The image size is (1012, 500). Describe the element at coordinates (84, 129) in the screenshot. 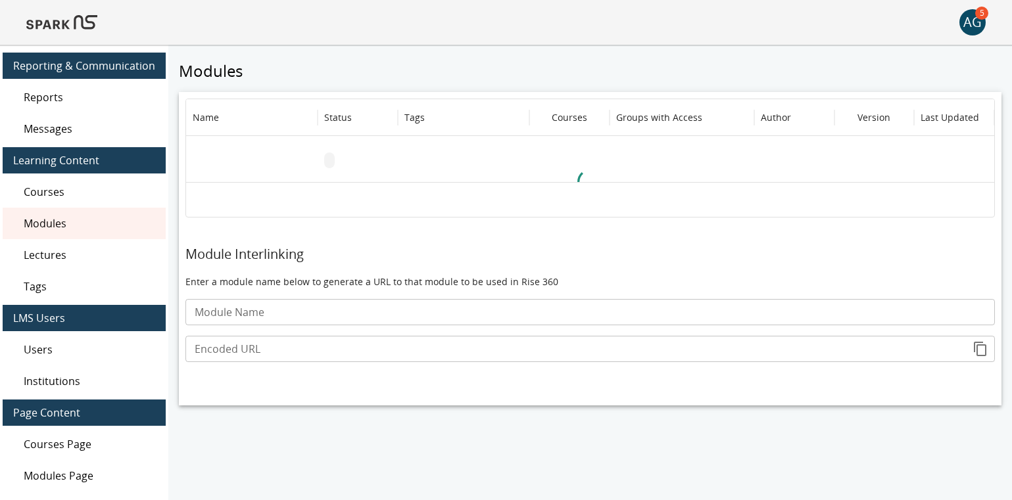

I see `div: Messages` at that location.